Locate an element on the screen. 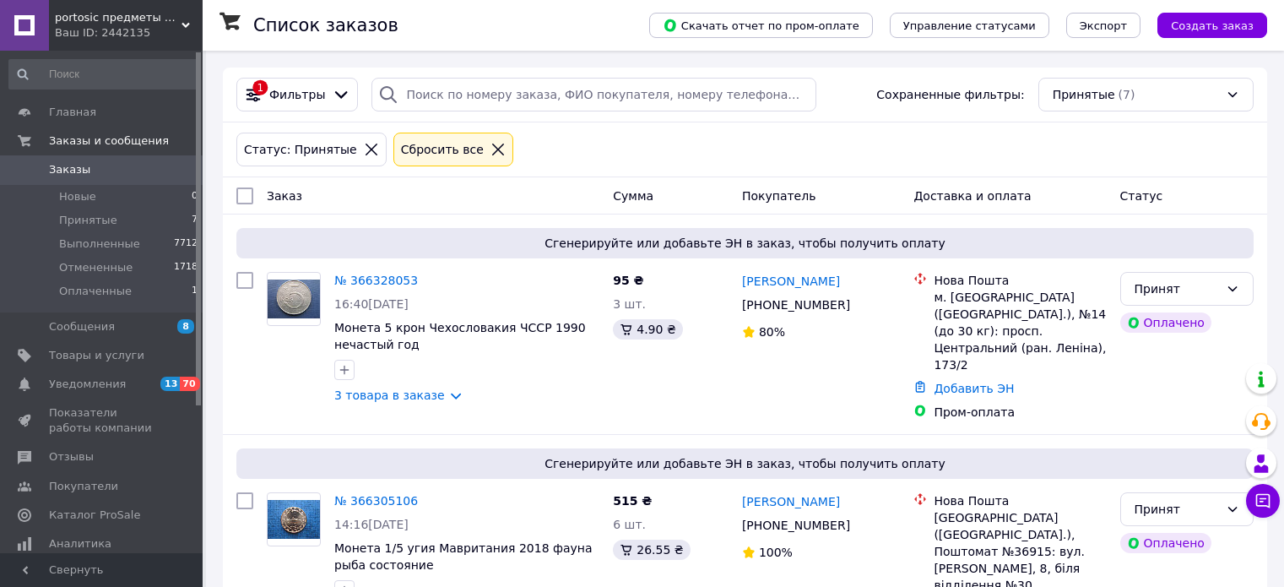 The image size is (1284, 587). a: № 366305106 is located at coordinates (376, 501).